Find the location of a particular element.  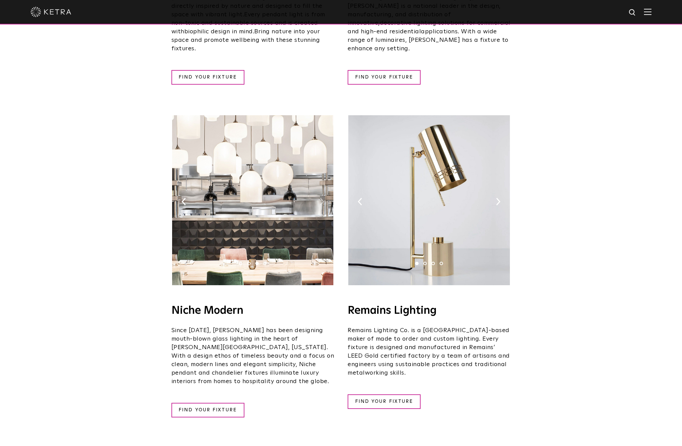

h4: Niche Modern is located at coordinates (253, 310).